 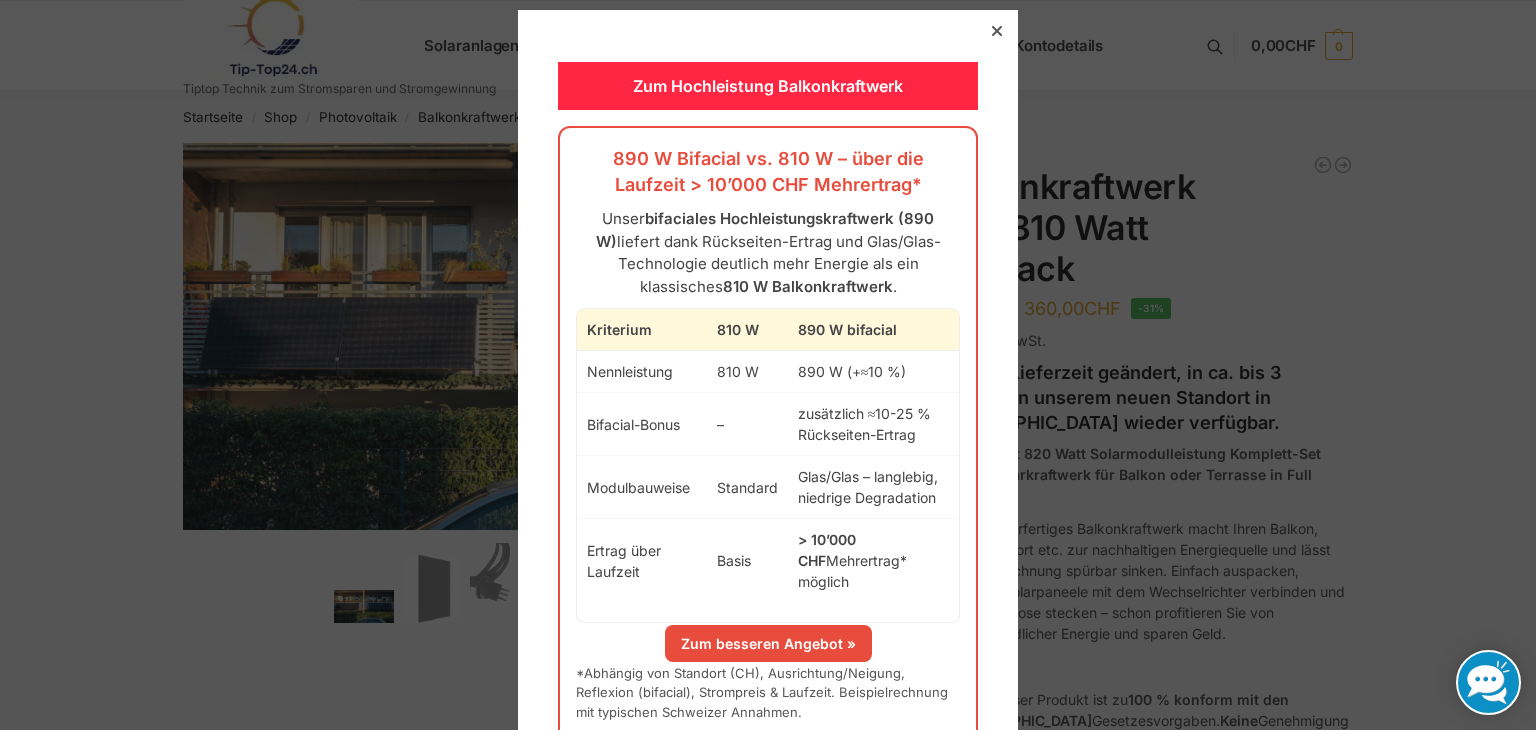 What do you see at coordinates (642, 330) in the screenshot?
I see `th: Kriterium` at bounding box center [642, 330].